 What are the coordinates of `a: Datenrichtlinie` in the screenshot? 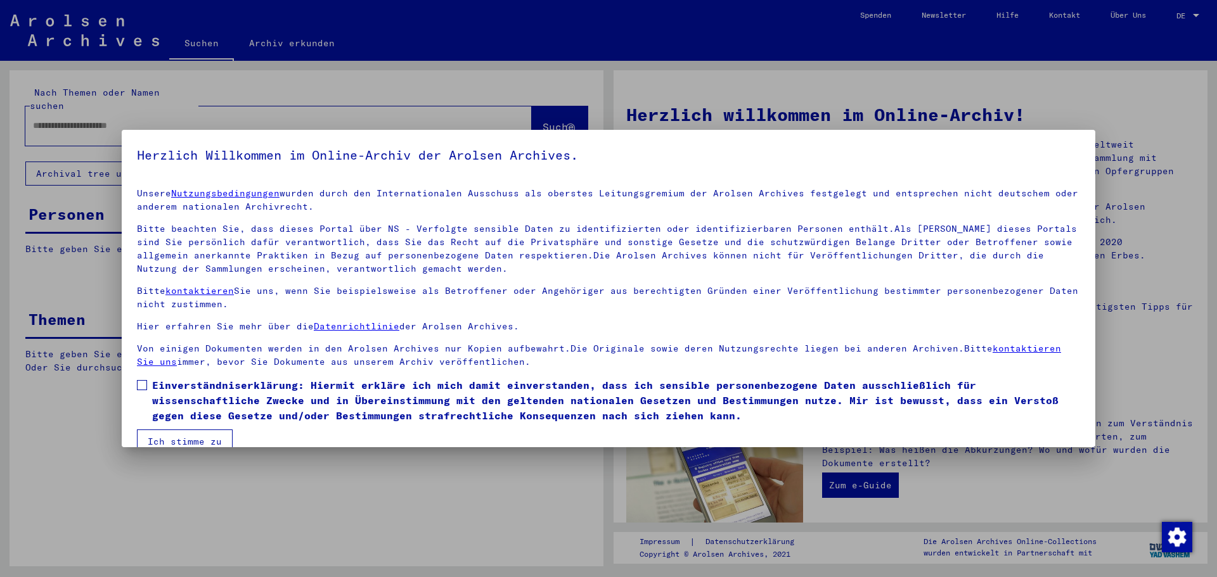 It's located at (356, 326).